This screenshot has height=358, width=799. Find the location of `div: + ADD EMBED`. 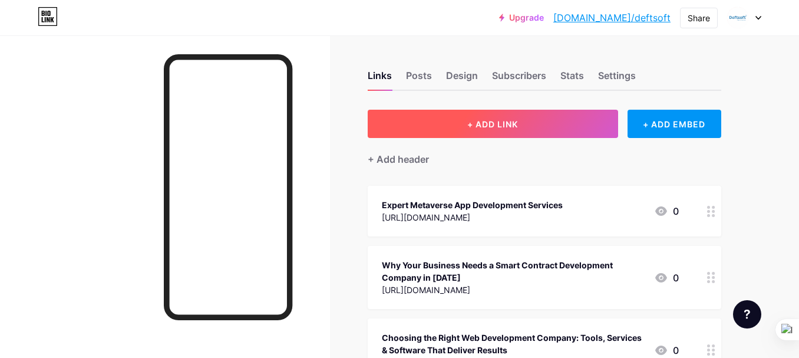

div: + ADD EMBED is located at coordinates (674, 124).